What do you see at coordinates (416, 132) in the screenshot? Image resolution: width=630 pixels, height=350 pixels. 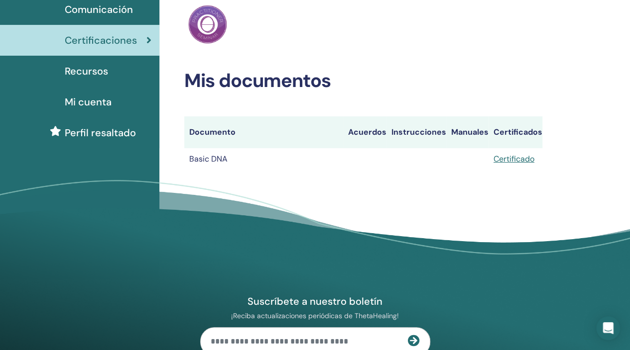 I see `th: Instrucciones` at bounding box center [416, 132].